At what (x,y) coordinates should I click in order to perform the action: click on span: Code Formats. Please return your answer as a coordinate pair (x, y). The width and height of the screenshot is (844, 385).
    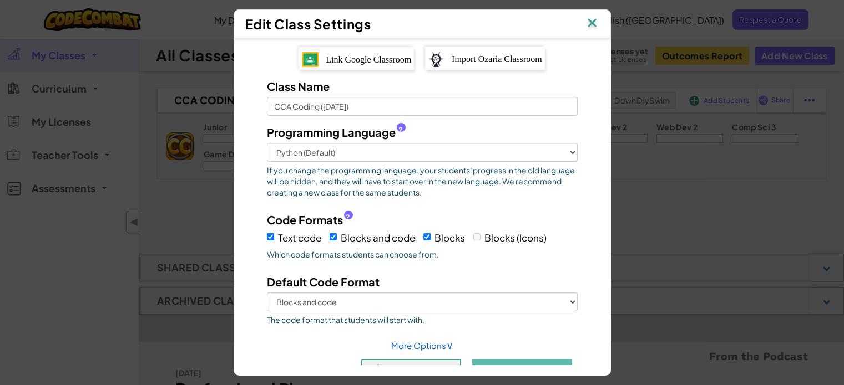
    Looking at the image, I should click on (305, 220).